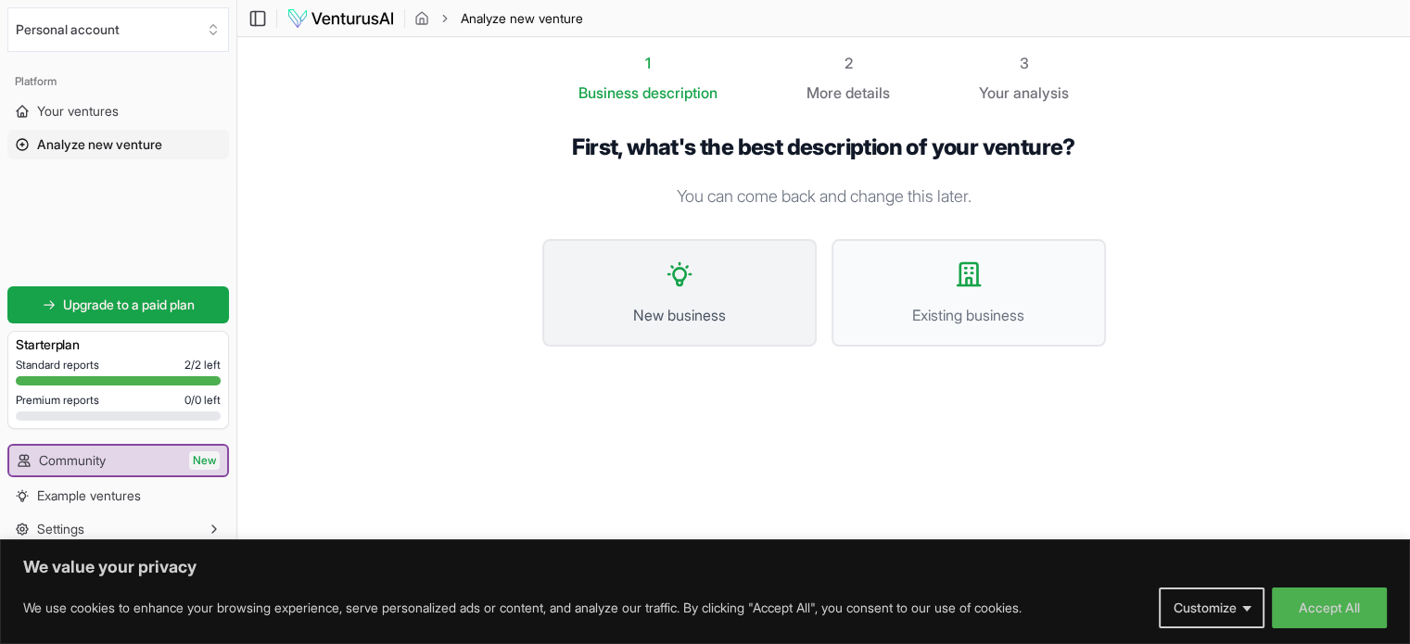 This screenshot has width=1410, height=644. What do you see at coordinates (202, 401) in the screenshot?
I see `span: 0 / 0 left` at bounding box center [202, 401].